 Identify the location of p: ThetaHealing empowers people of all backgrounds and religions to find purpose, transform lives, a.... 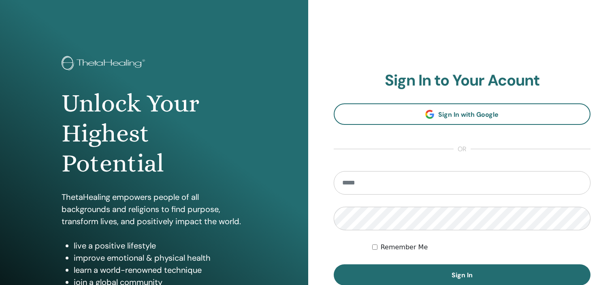
(154, 209).